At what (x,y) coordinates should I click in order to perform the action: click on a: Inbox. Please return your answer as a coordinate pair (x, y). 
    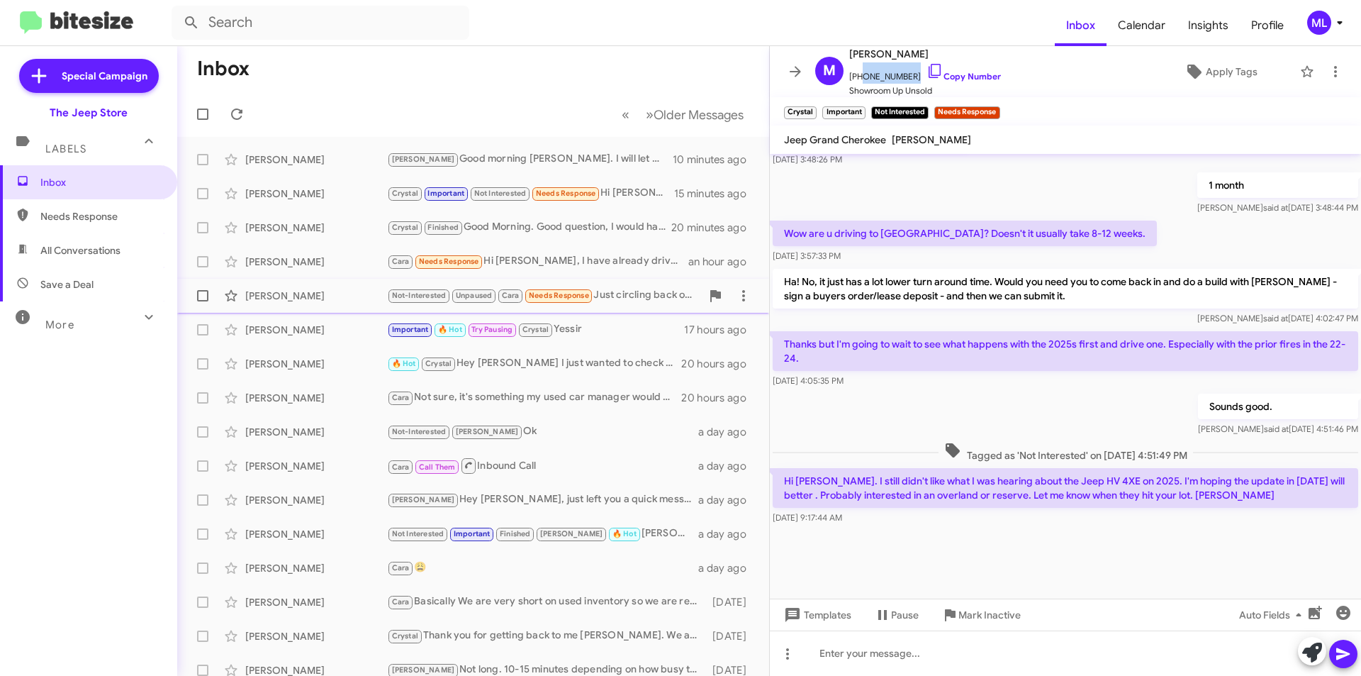
    Looking at the image, I should click on (1080, 26).